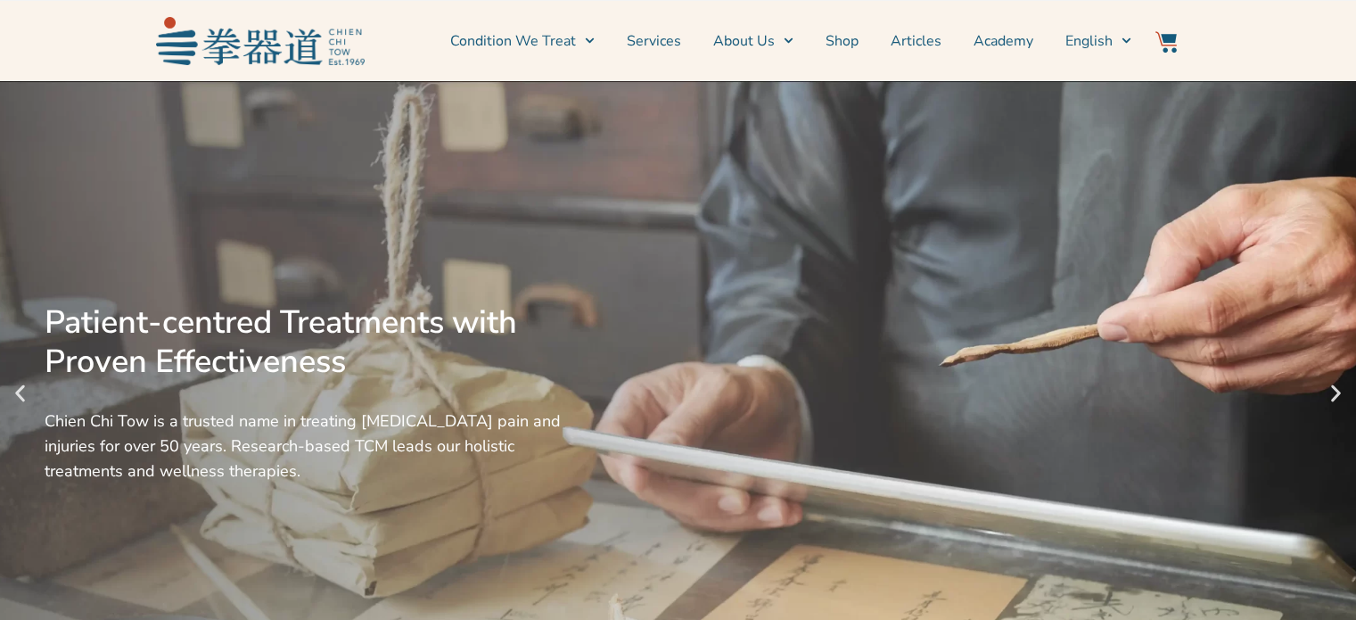  What do you see at coordinates (1336, 393) in the screenshot?
I see `div: Next slide` at bounding box center [1336, 393].